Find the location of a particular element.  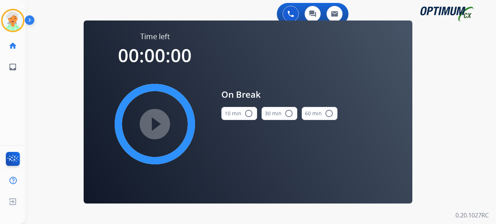

mat-icon: home is located at coordinates (13, 46).